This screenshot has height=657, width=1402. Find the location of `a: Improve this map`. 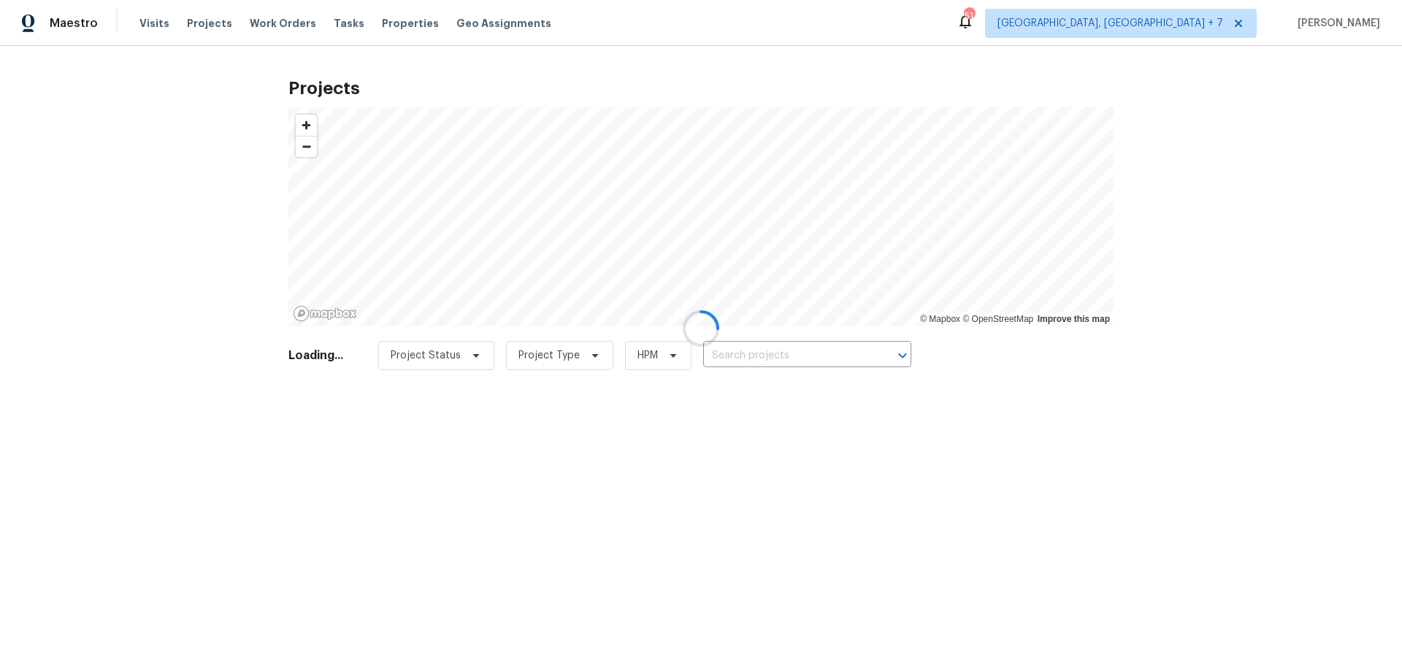

a: Improve this map is located at coordinates (1073, 319).